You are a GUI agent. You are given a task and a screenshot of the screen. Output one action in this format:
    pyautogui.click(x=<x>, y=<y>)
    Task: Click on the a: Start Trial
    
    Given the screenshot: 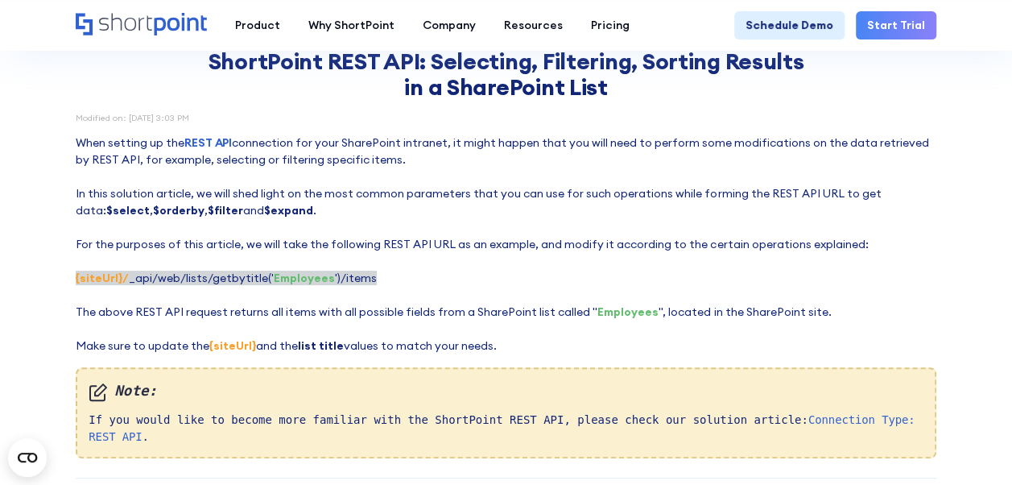 What is the action you would take?
    pyautogui.click(x=896, y=25)
    